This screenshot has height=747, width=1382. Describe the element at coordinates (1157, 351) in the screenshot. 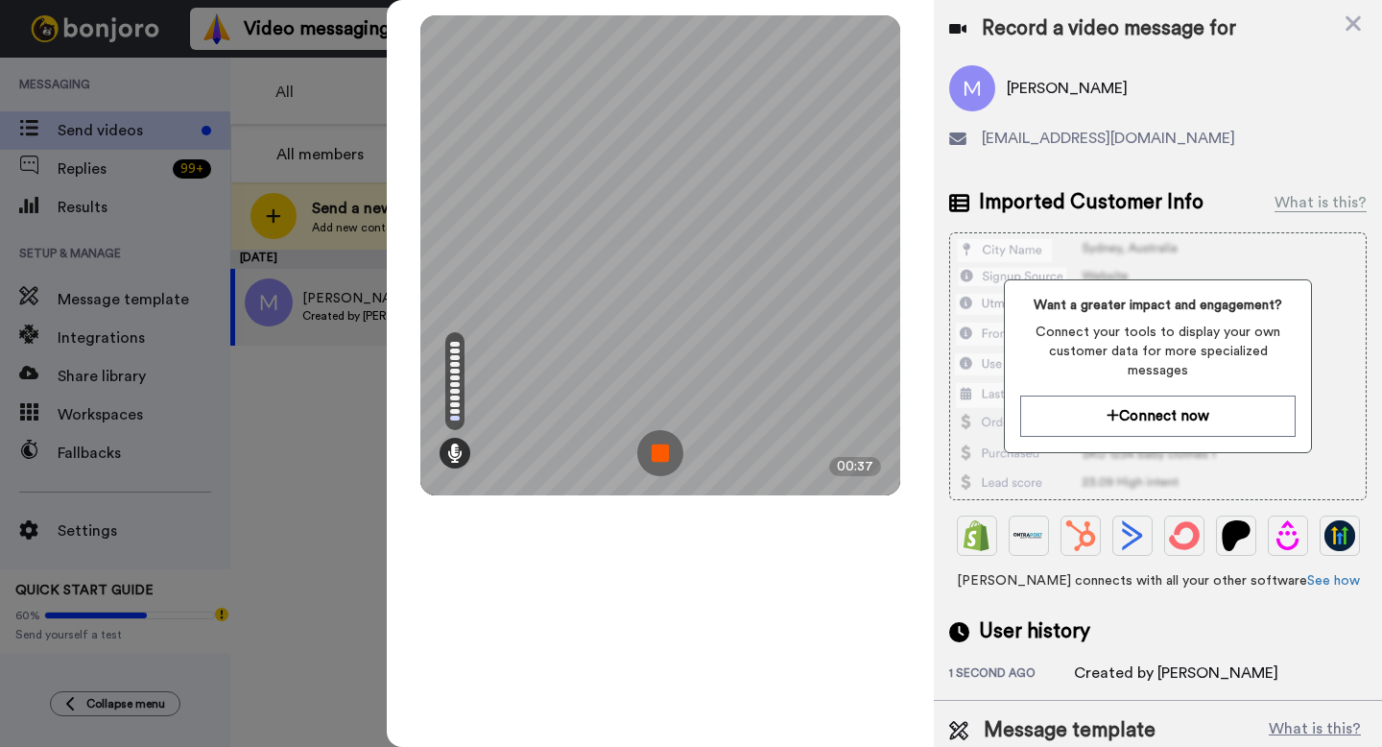

I see `span: Connect your tools to display your own customer data for more specialized messages` at that location.